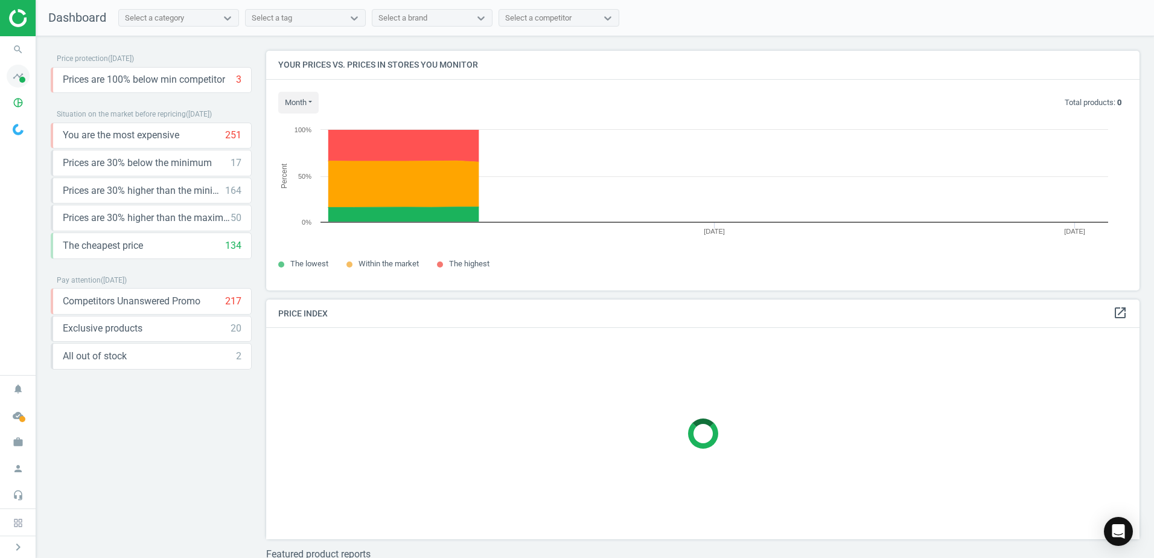 The image size is (1154, 558). I want to click on span: Pay attention, so click(78, 280).